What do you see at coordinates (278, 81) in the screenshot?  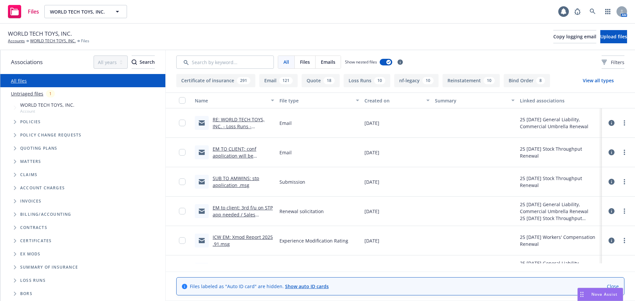 I see `button: Email` at bounding box center [278, 81].